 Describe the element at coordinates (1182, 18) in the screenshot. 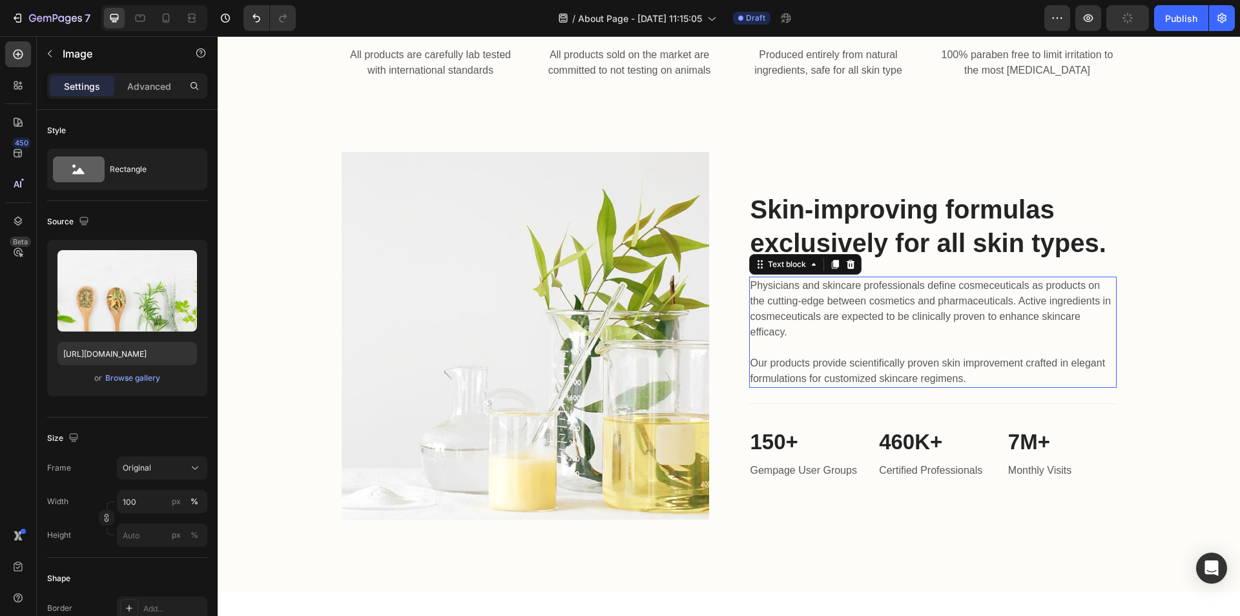

I see `button: Publish` at that location.